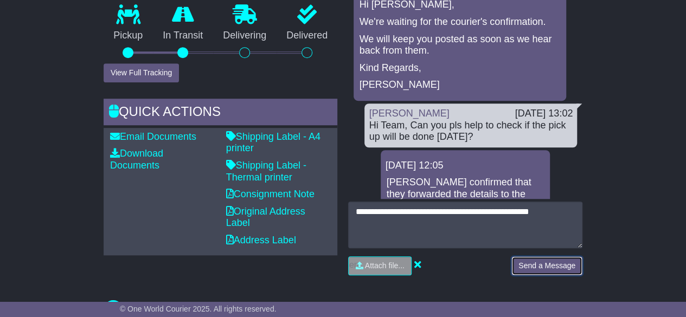  Describe the element at coordinates (183, 36) in the screenshot. I see `p: In Transit` at that location.